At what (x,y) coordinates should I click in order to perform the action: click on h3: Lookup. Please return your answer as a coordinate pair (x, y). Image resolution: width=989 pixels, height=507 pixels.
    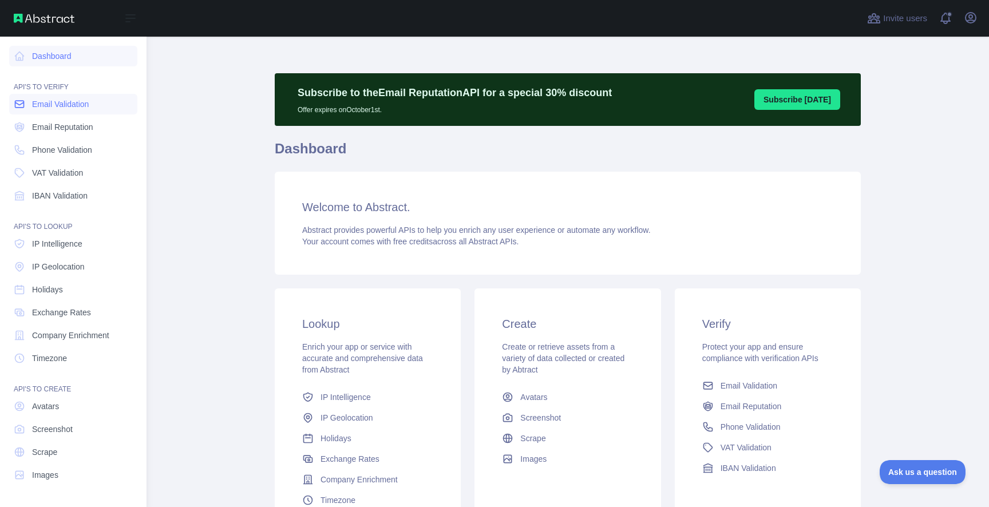
    Looking at the image, I should click on (367, 324).